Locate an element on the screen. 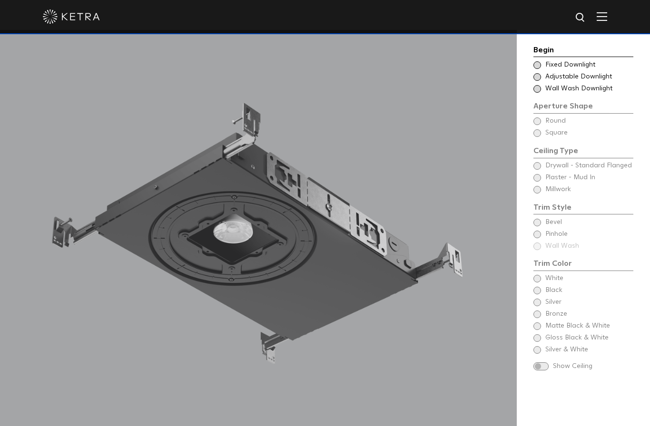 The height and width of the screenshot is (426, 650). img: Hamburger%20Nav.svg is located at coordinates (602, 16).